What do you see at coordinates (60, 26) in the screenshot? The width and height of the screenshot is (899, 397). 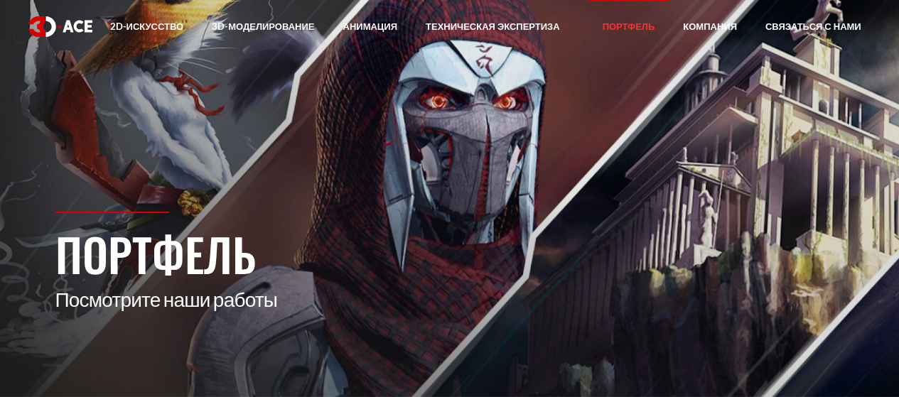 I see `img: логотип белый` at bounding box center [60, 26].